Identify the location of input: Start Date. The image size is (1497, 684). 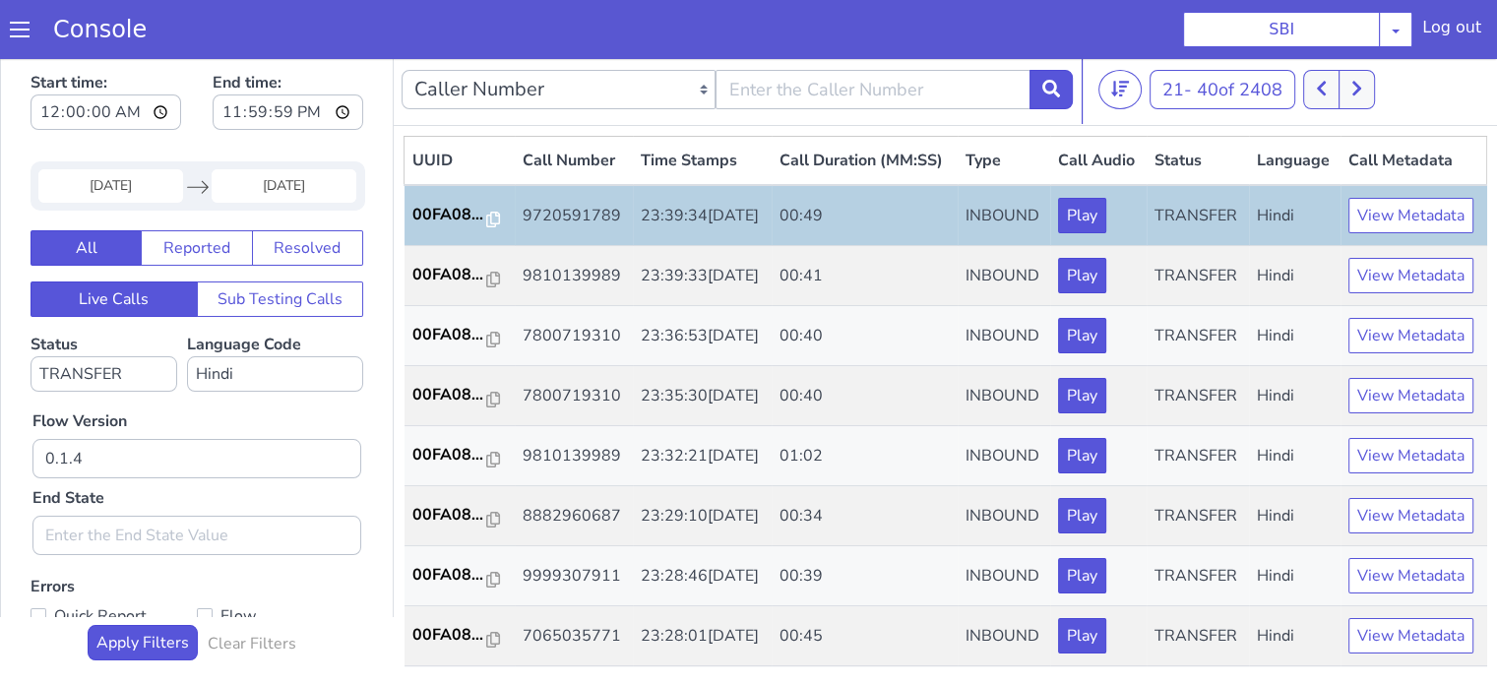
(110, 132).